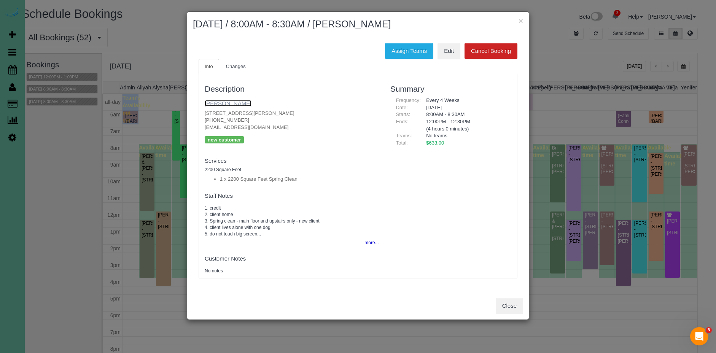 The image size is (716, 353). I want to click on pre: No notes, so click(292, 271).